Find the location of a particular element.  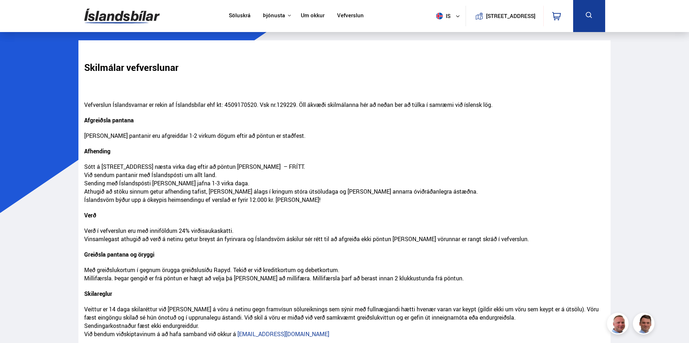

button: is is located at coordinates (449, 16).